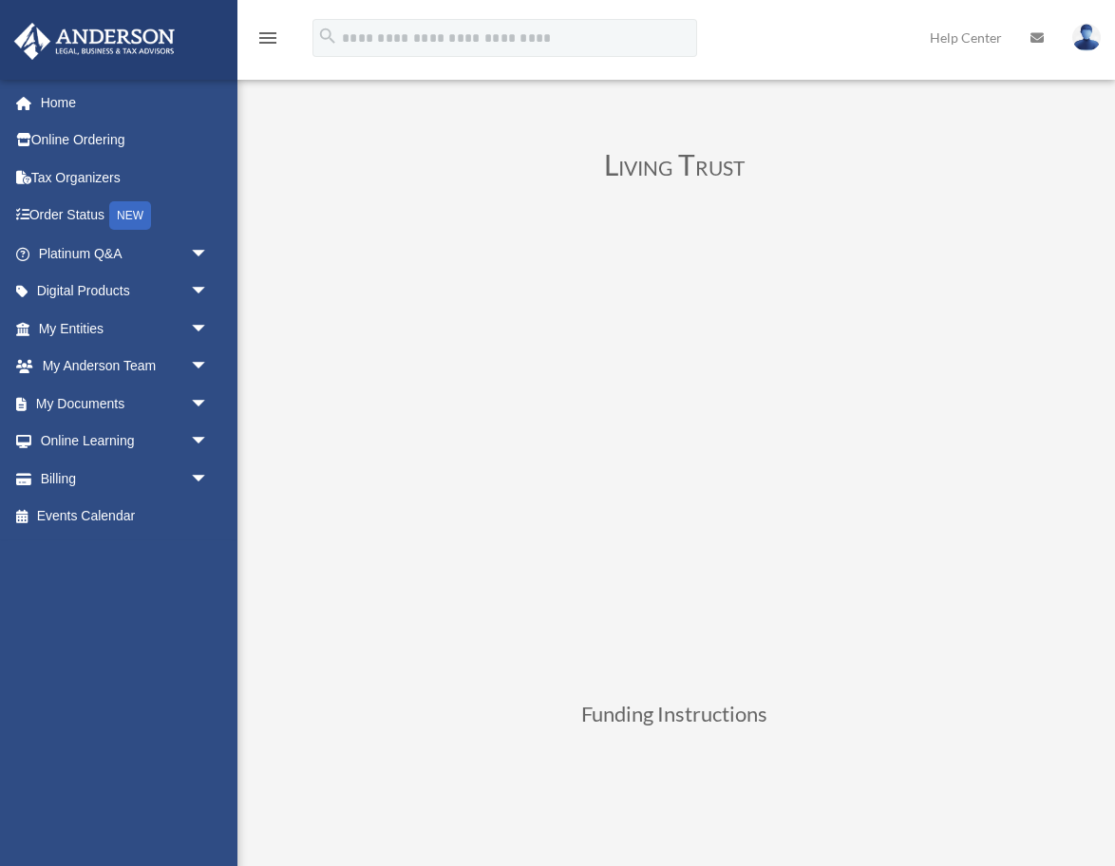 This screenshot has height=866, width=1115. I want to click on img: Anderson Advisors Platinum Portal, so click(94, 41).